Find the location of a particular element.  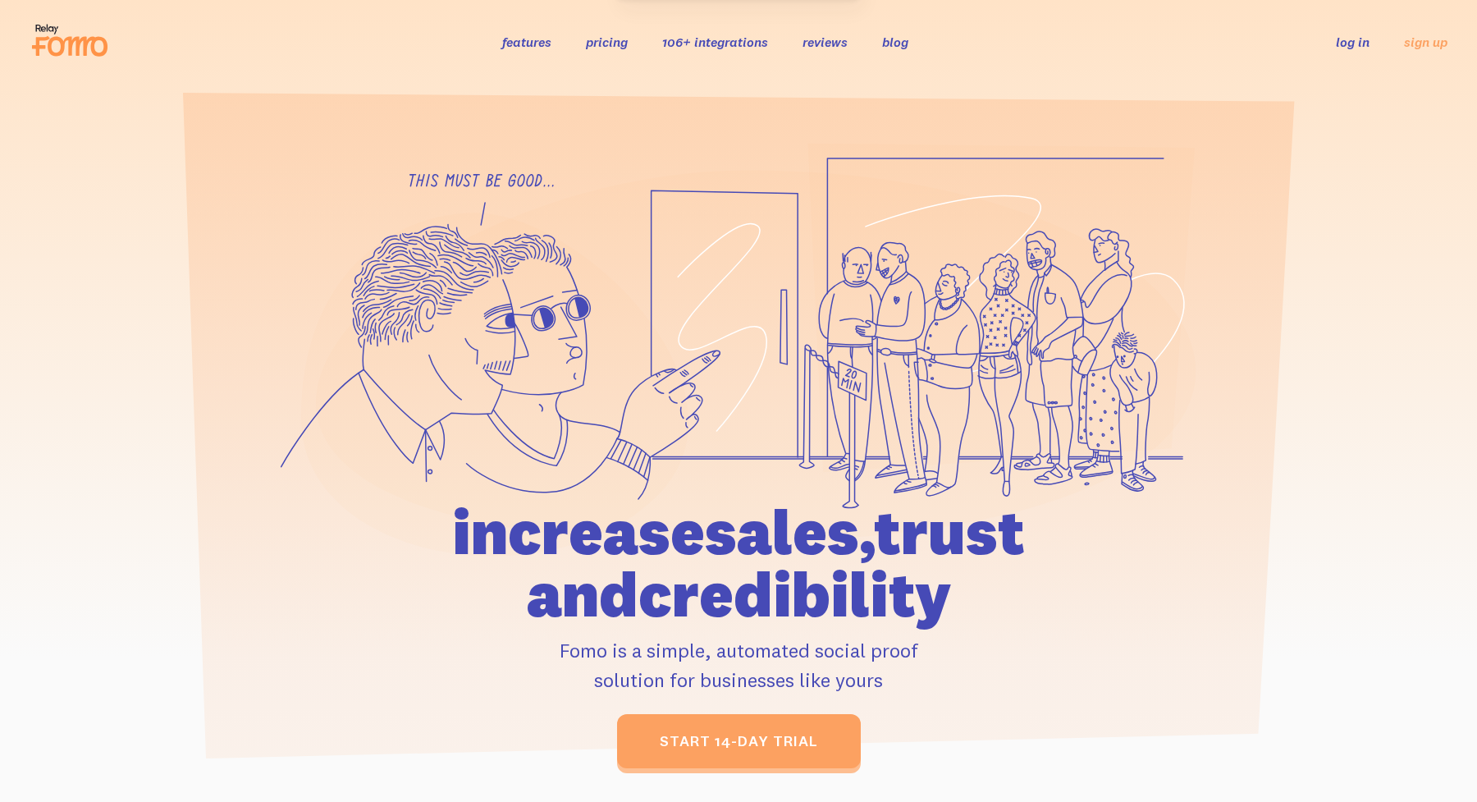

a: log in is located at coordinates (1353, 42).